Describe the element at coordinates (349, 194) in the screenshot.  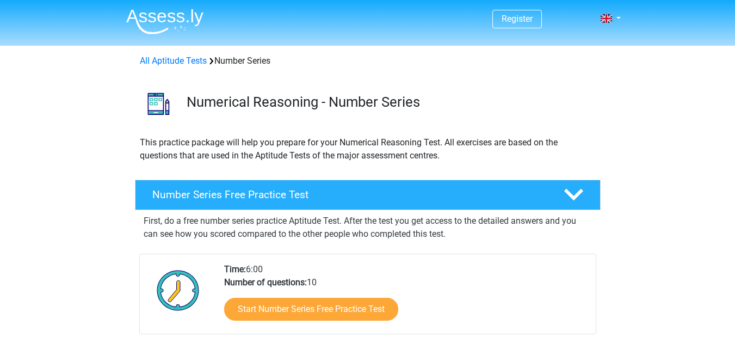
I see `h4: Number Series Free Practice Test` at that location.